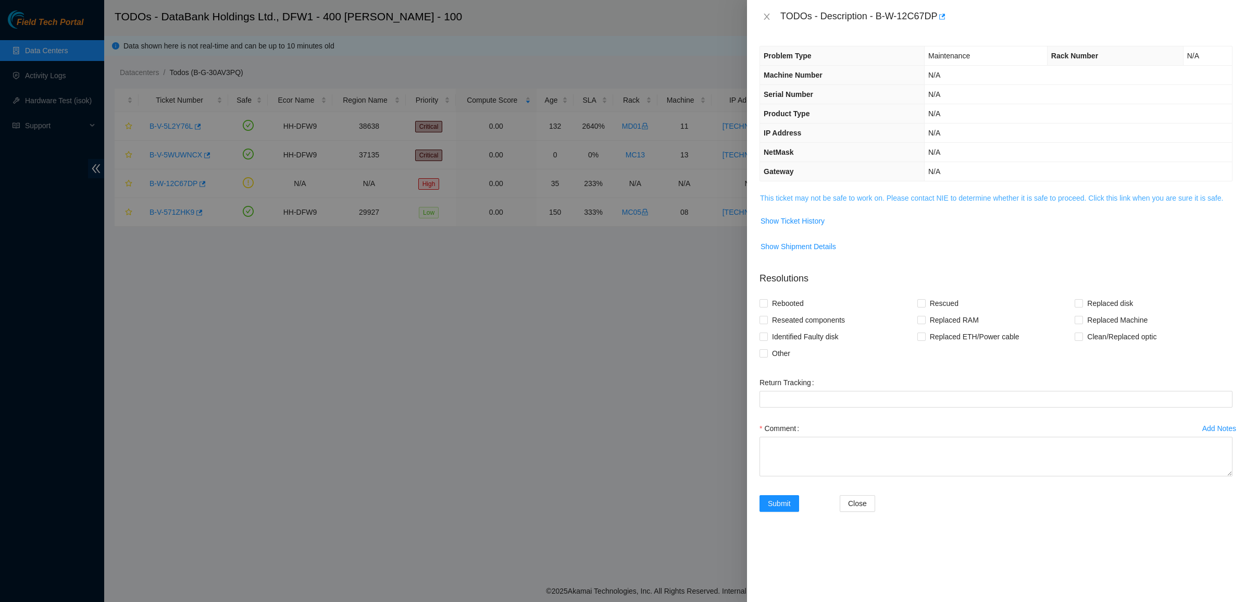  What do you see at coordinates (793, 221) in the screenshot?
I see `button: Show Ticket History` at bounding box center [793, 221].